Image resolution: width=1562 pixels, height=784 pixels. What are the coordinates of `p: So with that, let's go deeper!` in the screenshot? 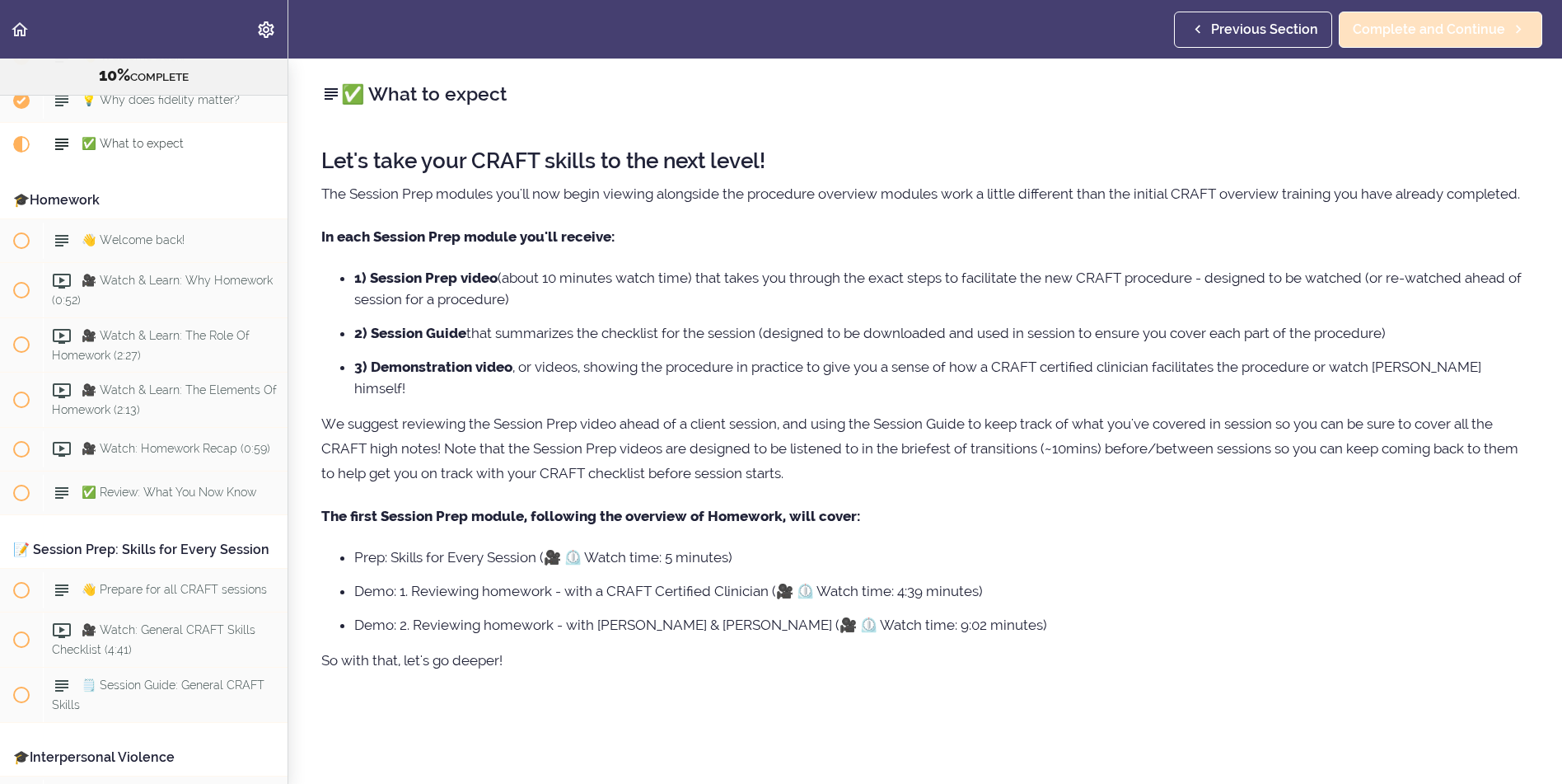 It's located at (925, 660).